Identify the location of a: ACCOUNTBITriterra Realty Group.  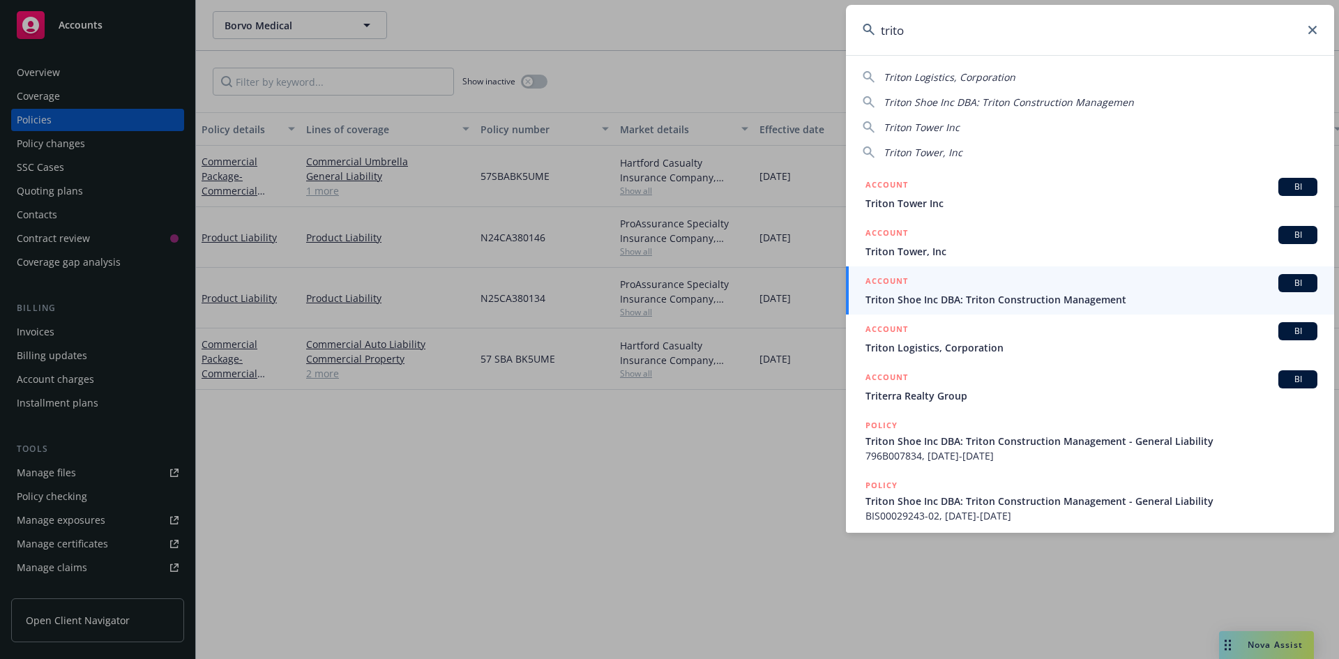
(1090, 386).